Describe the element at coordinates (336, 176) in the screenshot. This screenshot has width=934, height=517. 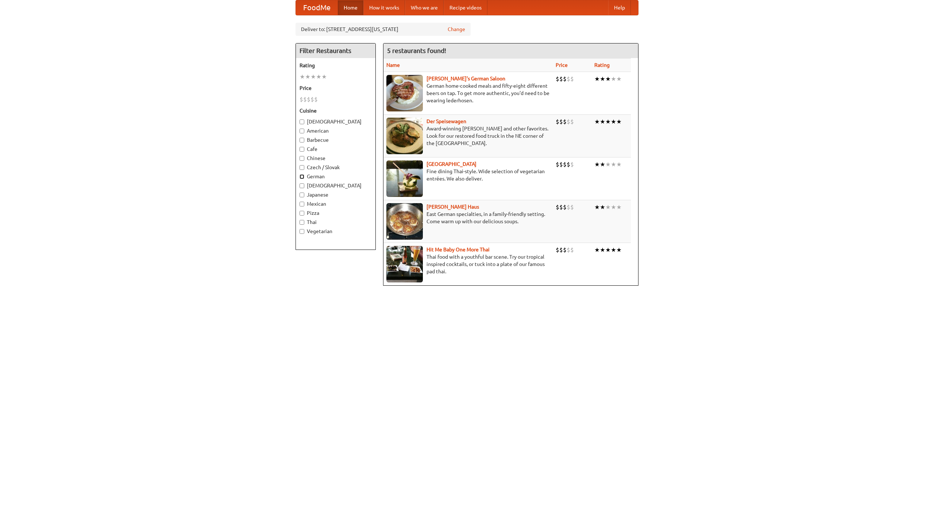
I see `label: German` at that location.